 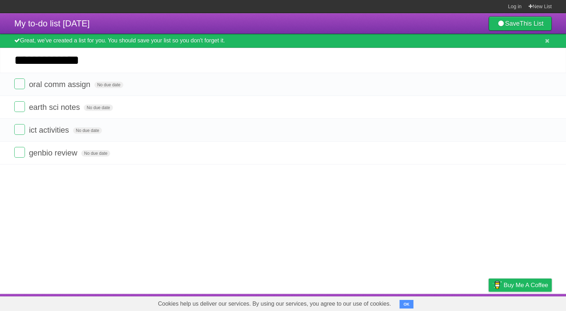 What do you see at coordinates (275, 304) in the screenshot?
I see `span: Cookies help us deliver our services. By using our services, you agree to our use of cookies.` at bounding box center [275, 304].